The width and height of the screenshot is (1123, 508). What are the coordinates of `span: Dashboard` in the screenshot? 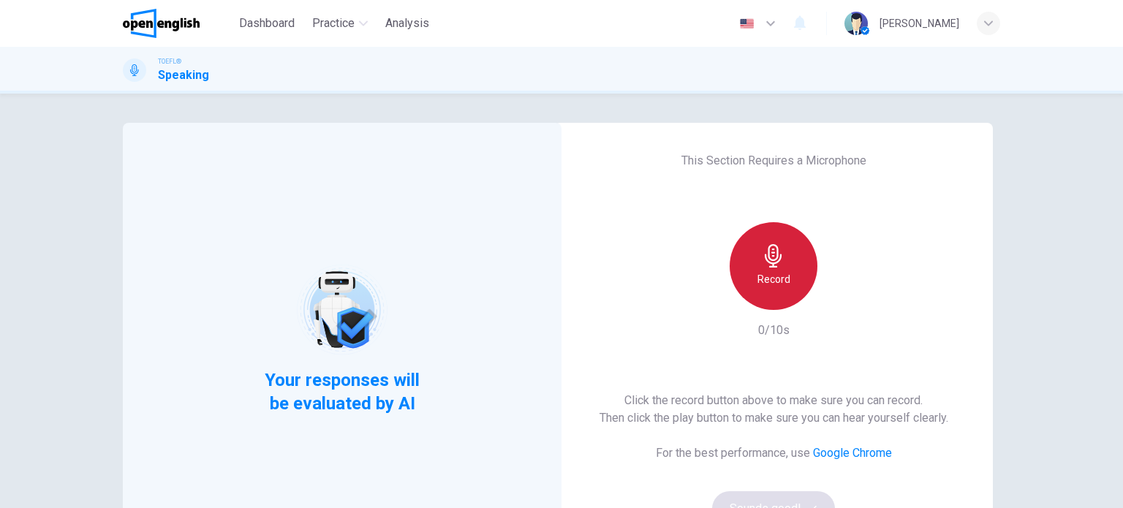 It's located at (267, 23).